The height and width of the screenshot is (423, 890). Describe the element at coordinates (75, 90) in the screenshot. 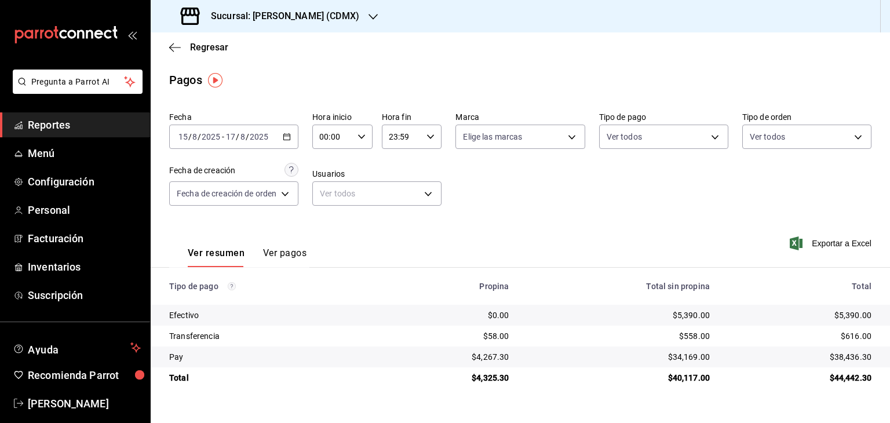

I see `a: Pregunta a Parrot AI` at that location.